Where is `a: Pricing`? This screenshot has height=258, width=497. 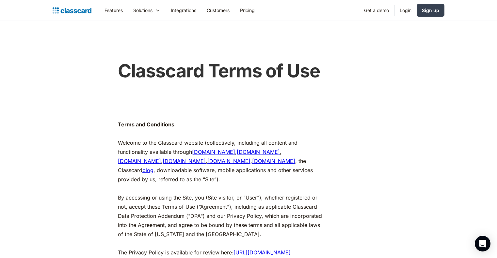
a: Pricing is located at coordinates (247, 10).